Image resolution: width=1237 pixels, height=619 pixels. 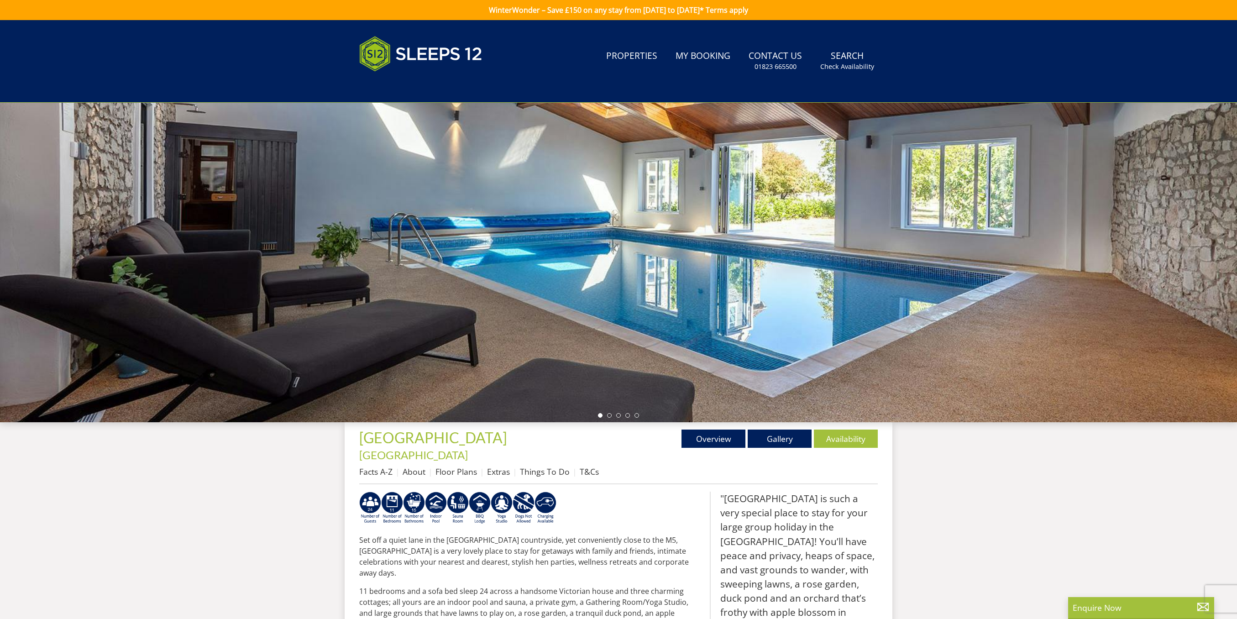 I want to click on a: Facts A-Z, so click(x=376, y=471).